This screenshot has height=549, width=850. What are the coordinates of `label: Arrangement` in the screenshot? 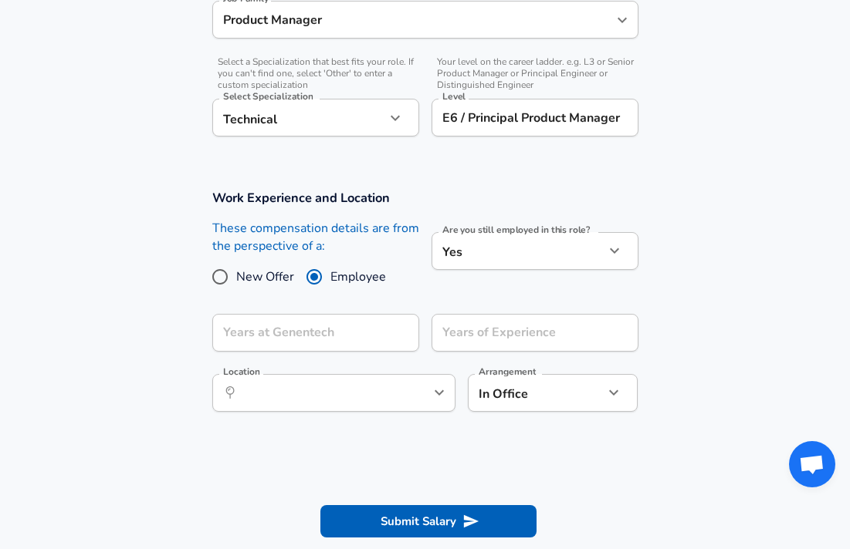 It's located at (507, 372).